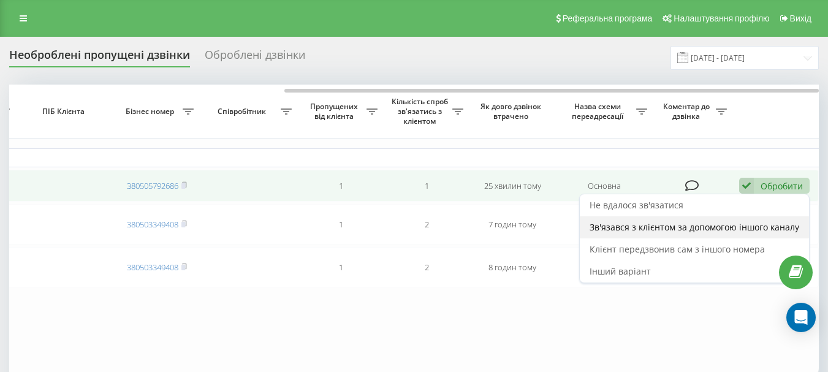  I want to click on span: Налаштування профілю, so click(722, 18).